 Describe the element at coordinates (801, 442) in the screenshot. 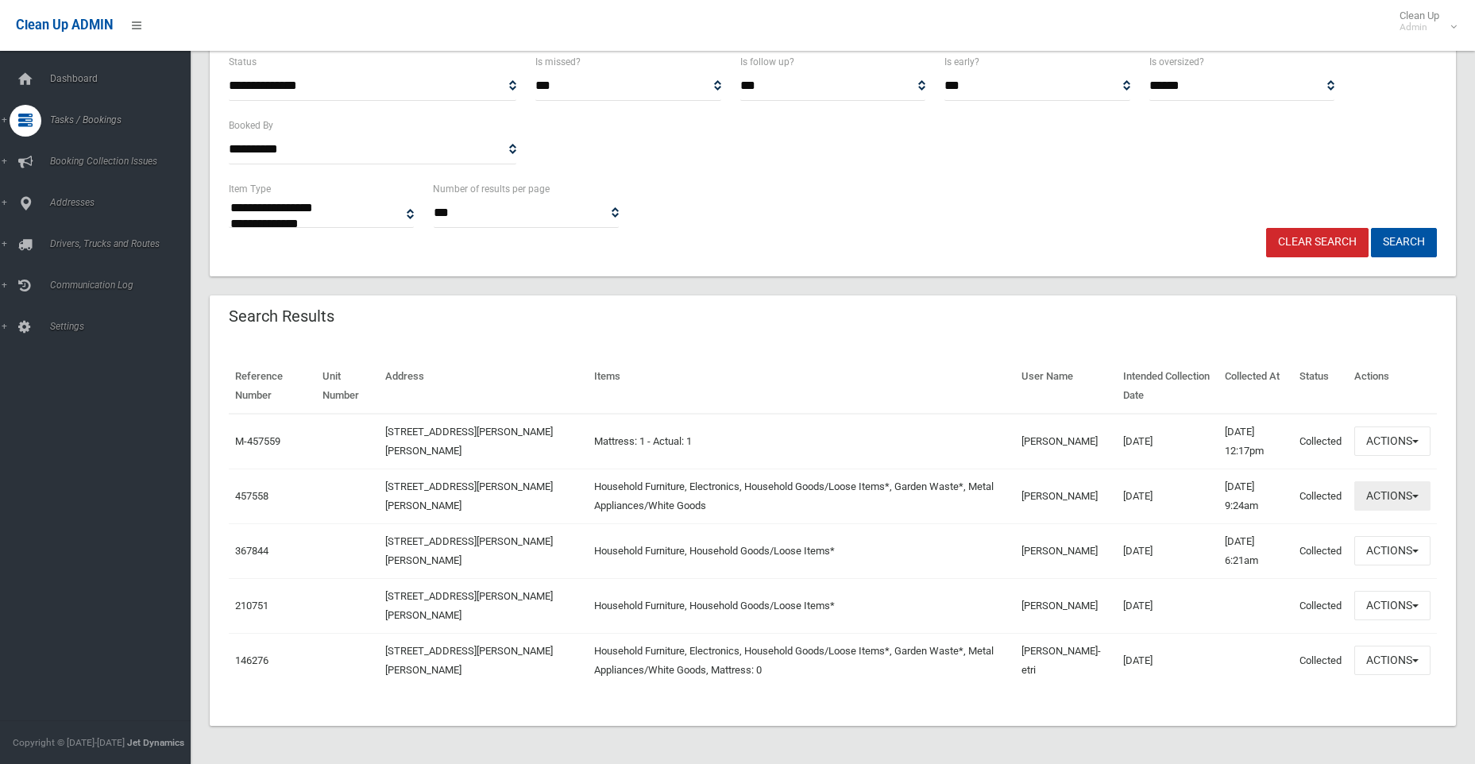

I see `td: Mattress: 1 - Actual: 1` at that location.